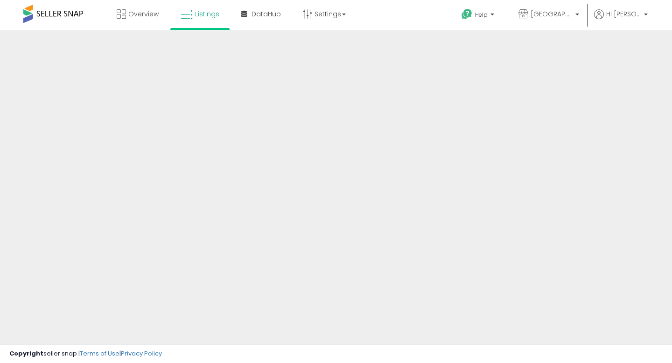 This screenshot has height=363, width=672. What do you see at coordinates (99, 353) in the screenshot?
I see `a: Terms of Use` at bounding box center [99, 353].